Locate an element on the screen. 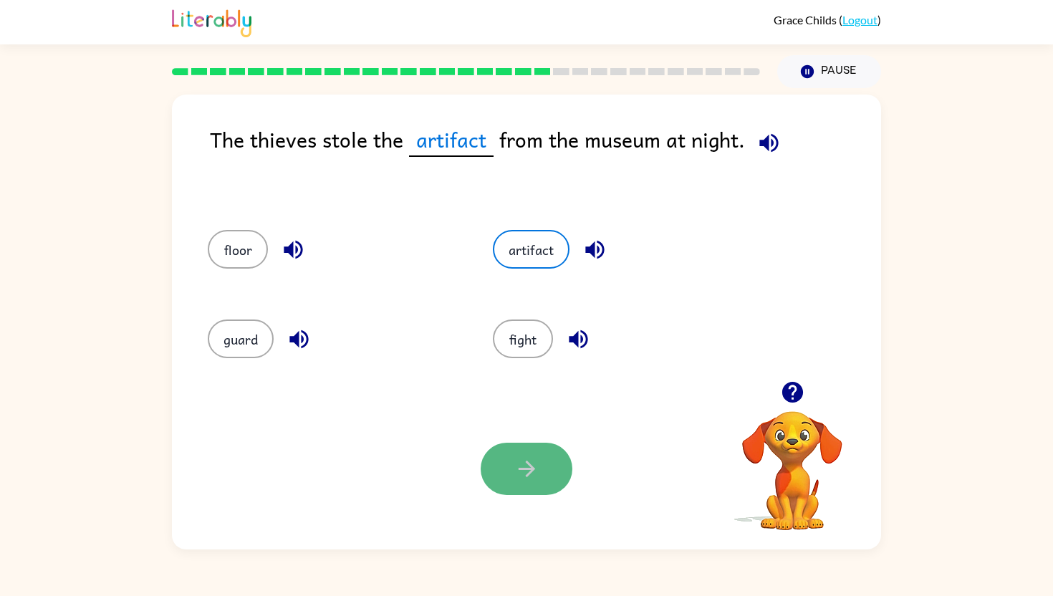 The height and width of the screenshot is (596, 1053). span: Grace Childs is located at coordinates (806, 19).